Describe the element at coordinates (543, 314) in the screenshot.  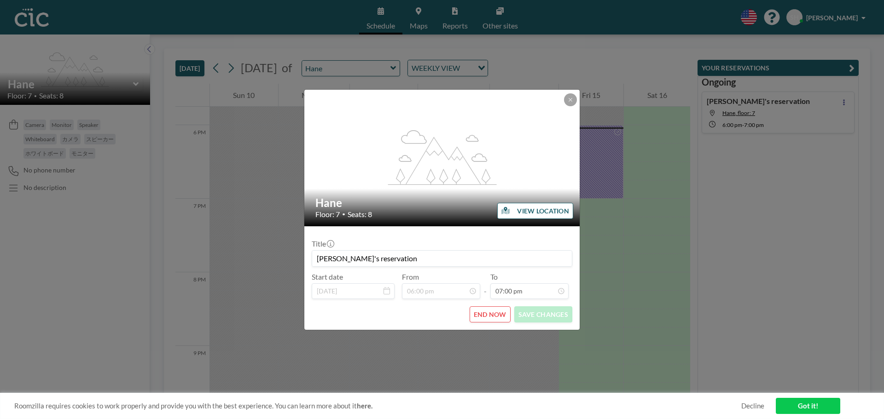
I see `button: SAVE CHANGES` at that location.